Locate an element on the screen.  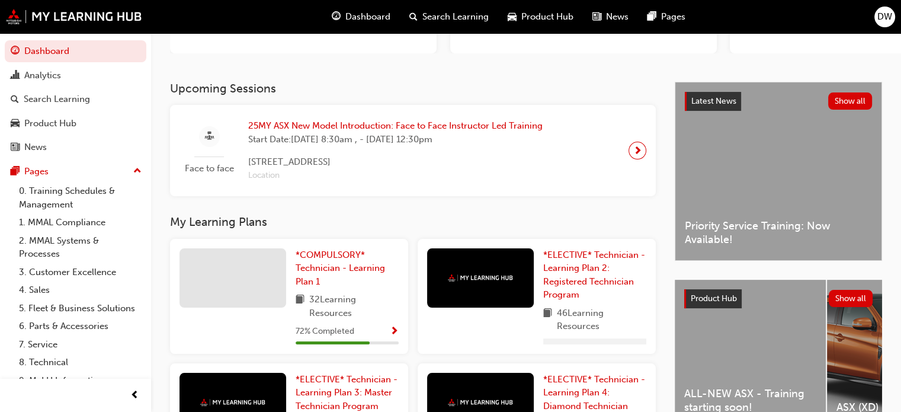
a: 8. Technical is located at coordinates (80, 362).